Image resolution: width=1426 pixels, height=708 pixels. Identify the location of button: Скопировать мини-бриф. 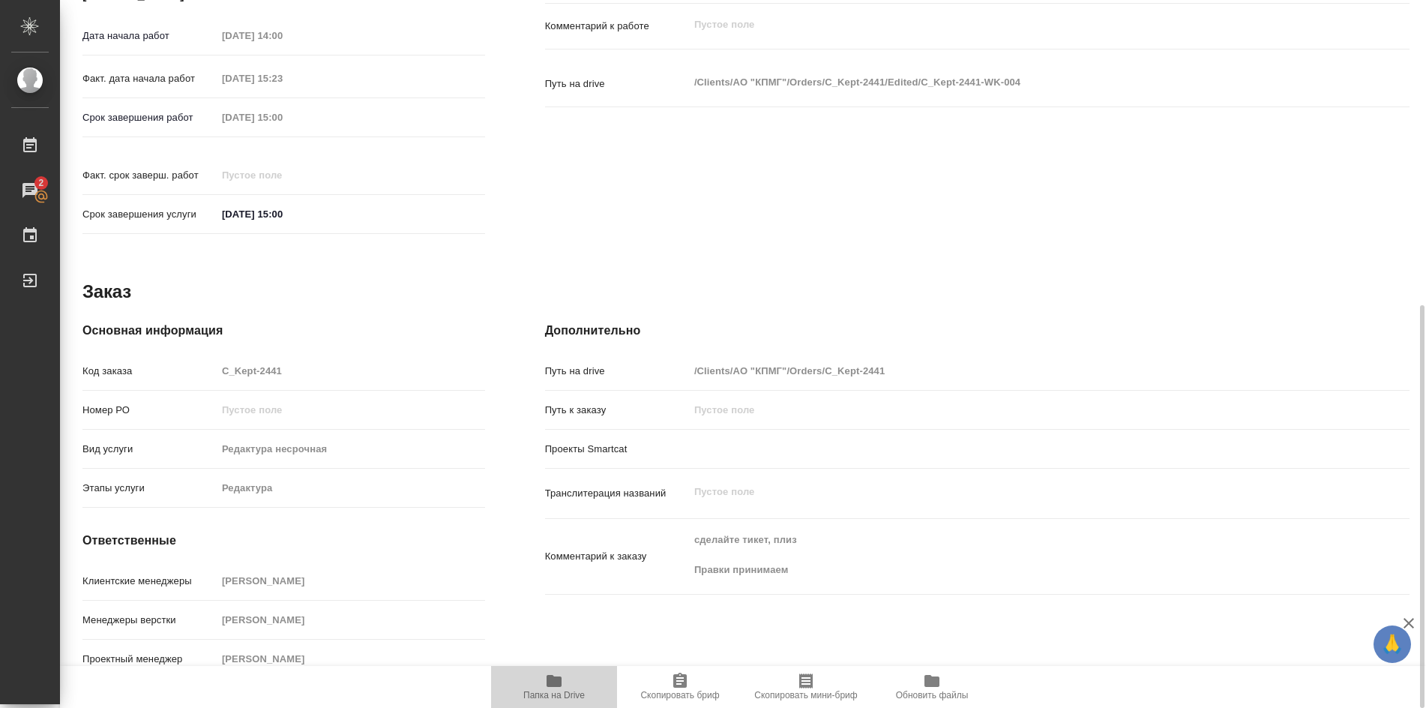
(806, 687).